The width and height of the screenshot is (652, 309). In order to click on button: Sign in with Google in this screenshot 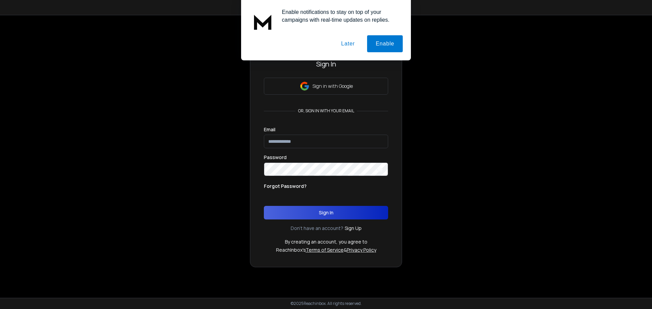, I will do `click(326, 86)`.